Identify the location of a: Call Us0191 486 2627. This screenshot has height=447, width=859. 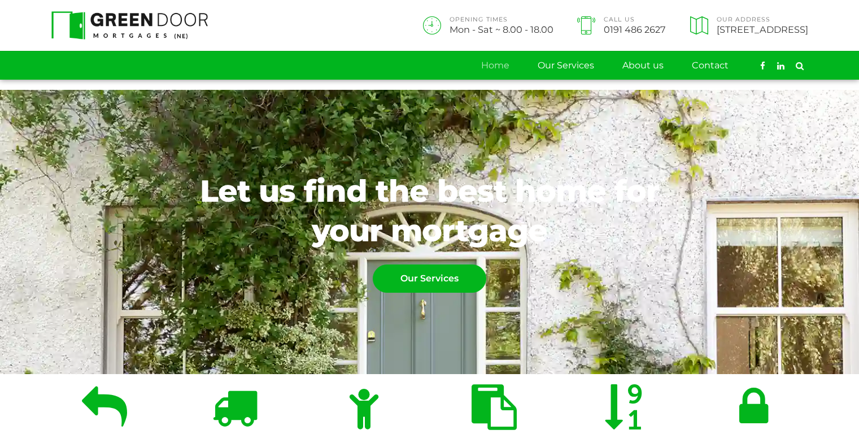
(620, 25).